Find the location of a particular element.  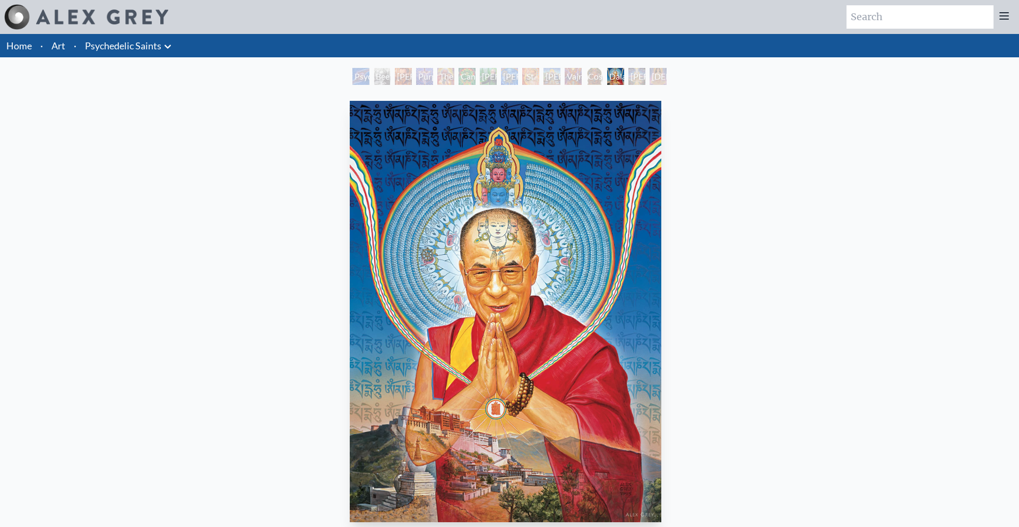

div: Psychedelic Healing is located at coordinates (361, 76).